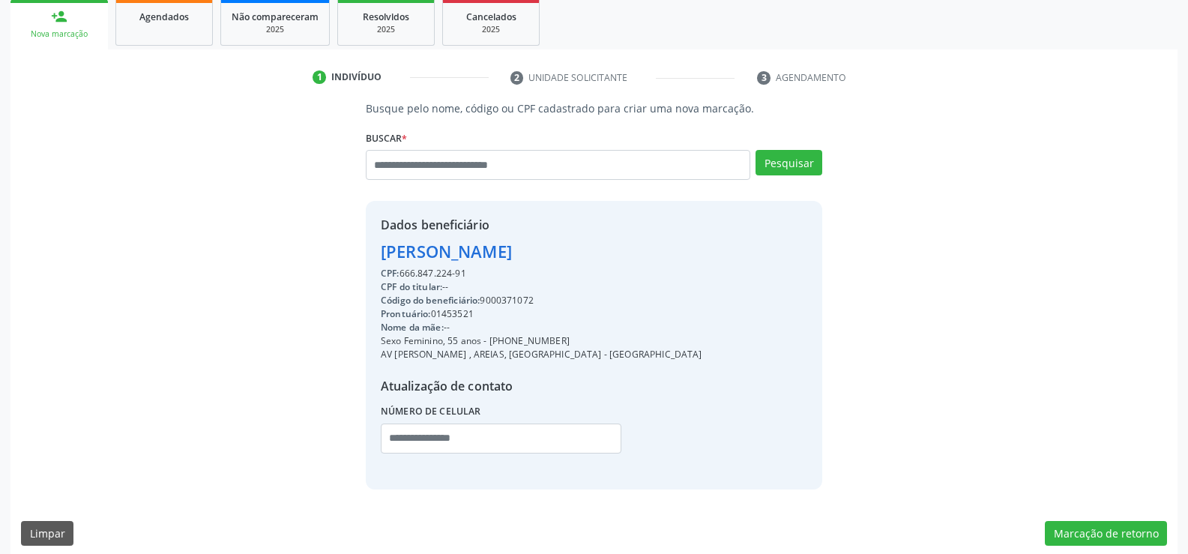  Describe the element at coordinates (431, 412) in the screenshot. I see `label: Número de celular` at that location.